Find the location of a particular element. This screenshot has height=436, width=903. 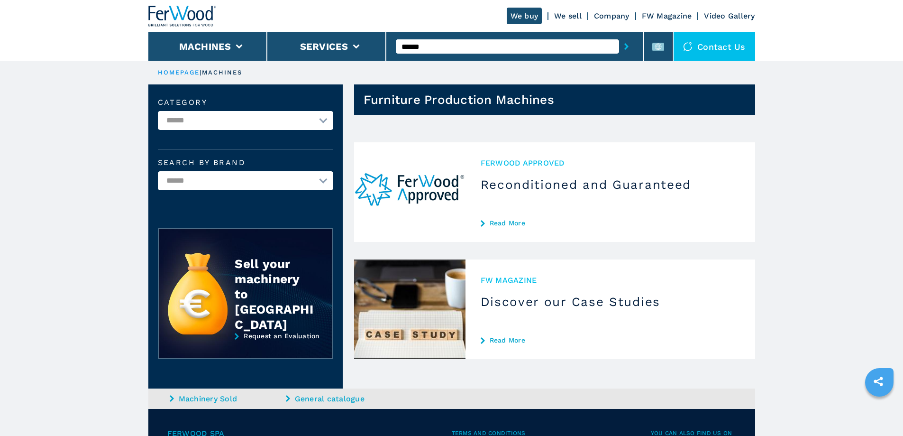

a: Request an Evaluation is located at coordinates (246, 349).